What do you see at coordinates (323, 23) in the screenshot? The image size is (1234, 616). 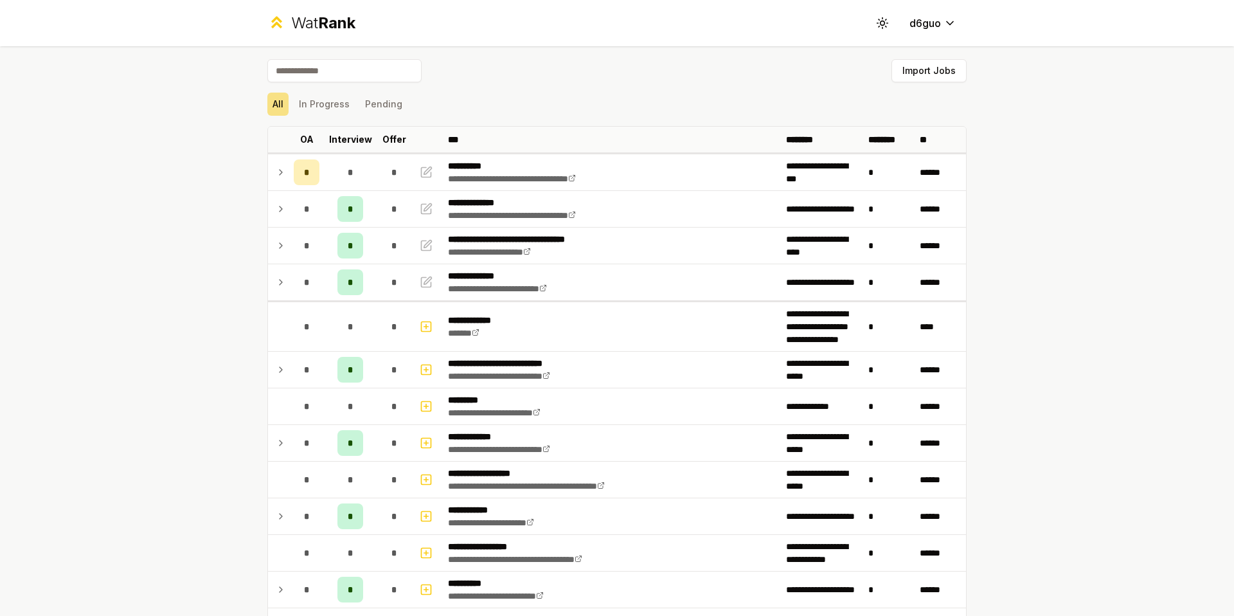 I see `div: Wat` at bounding box center [323, 23].